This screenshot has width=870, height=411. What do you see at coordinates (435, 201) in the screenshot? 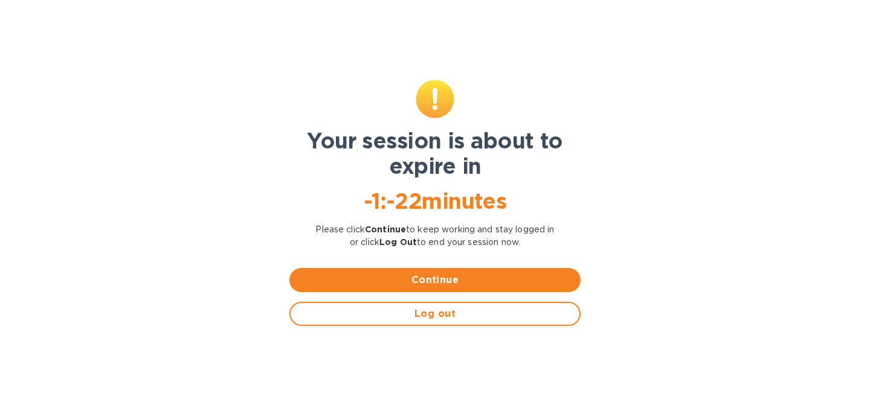
I see `h1: -1 : -22 minutes` at bounding box center [435, 201].